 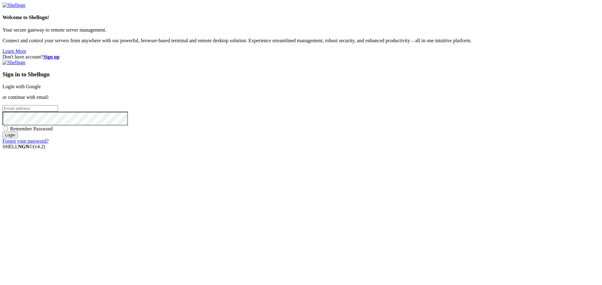 I want to click on input: Email address, so click(x=30, y=108).